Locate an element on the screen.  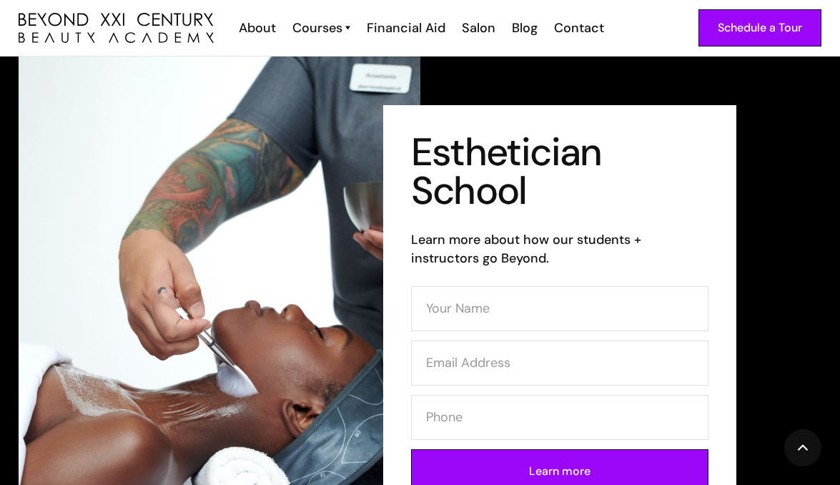
a: Contact is located at coordinates (578, 28).